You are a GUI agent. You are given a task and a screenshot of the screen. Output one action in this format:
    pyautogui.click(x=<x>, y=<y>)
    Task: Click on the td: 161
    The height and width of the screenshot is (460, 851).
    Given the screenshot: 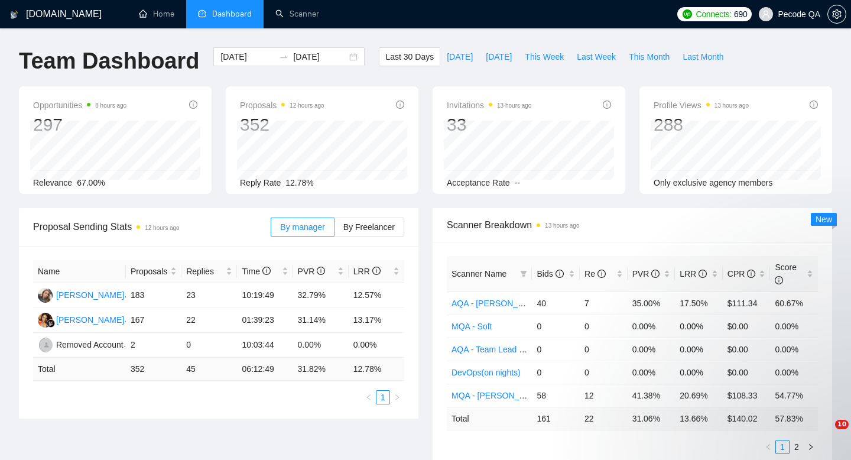 What is the action you would take?
    pyautogui.click(x=556, y=418)
    